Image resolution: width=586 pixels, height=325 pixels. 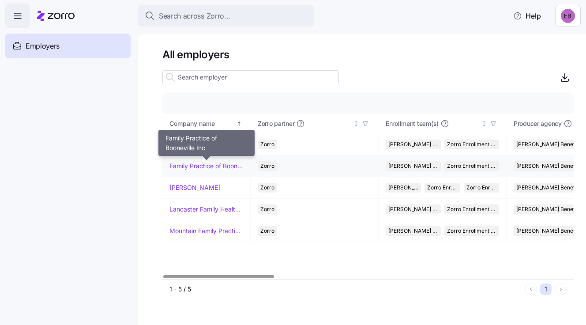 I want to click on th: Company nameSorted ascending, so click(x=206, y=124).